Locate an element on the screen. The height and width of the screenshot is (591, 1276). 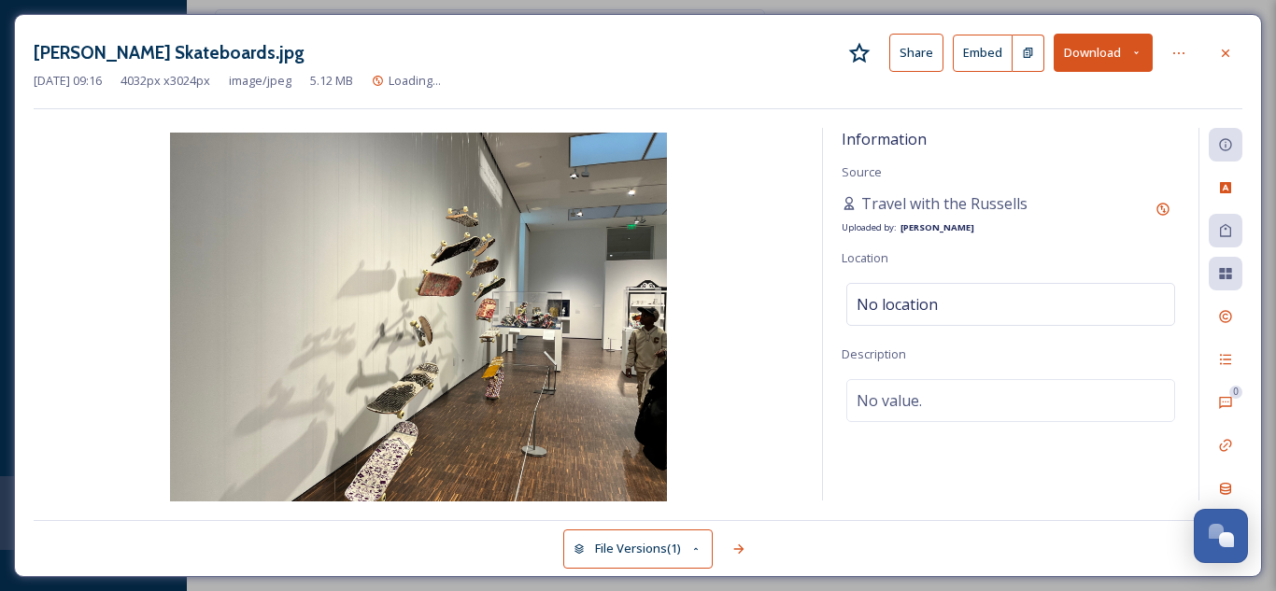
span: Loading... is located at coordinates (415, 80).